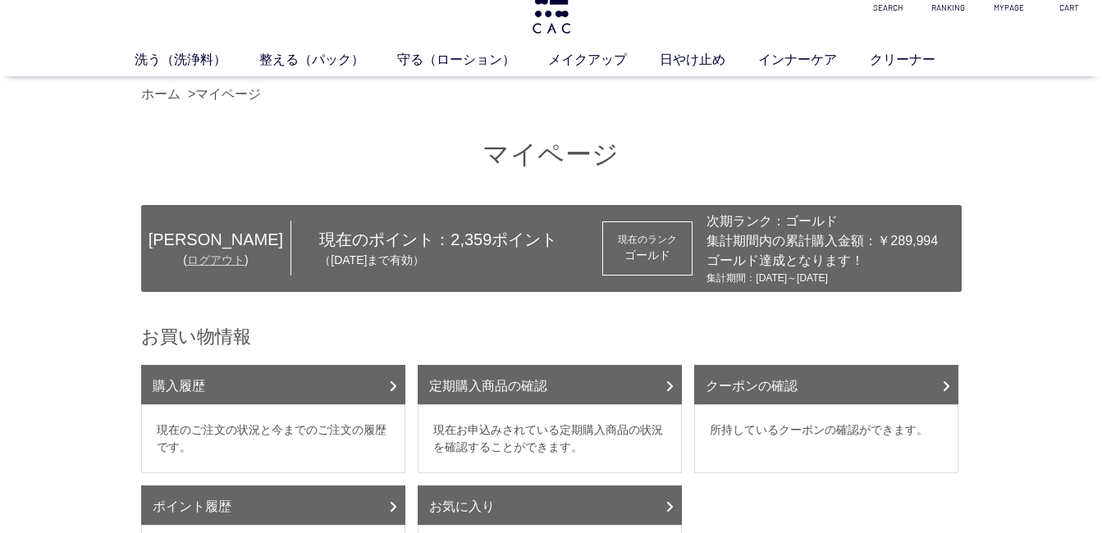 Image resolution: width=1102 pixels, height=533 pixels. Describe the element at coordinates (919, 60) in the screenshot. I see `a: クリーナー` at that location.